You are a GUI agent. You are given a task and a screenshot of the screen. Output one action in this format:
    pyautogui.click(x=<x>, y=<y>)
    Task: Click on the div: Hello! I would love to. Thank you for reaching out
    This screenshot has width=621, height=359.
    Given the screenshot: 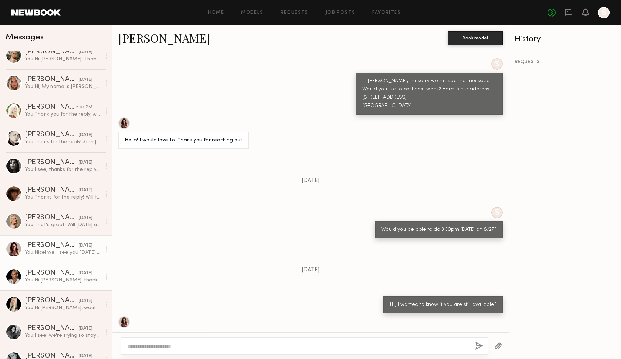 What is the action you would take?
    pyautogui.click(x=184, y=140)
    